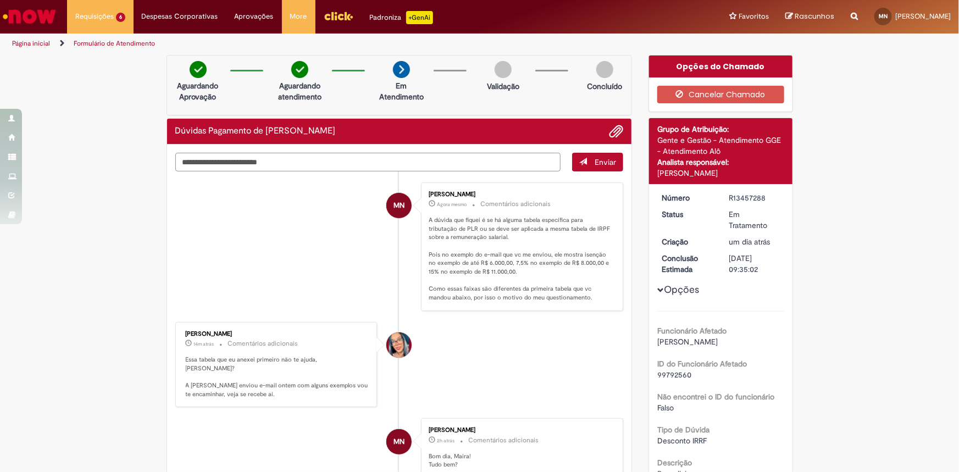 The width and height of the screenshot is (959, 472). I want to click on span: Enviar, so click(605, 162).